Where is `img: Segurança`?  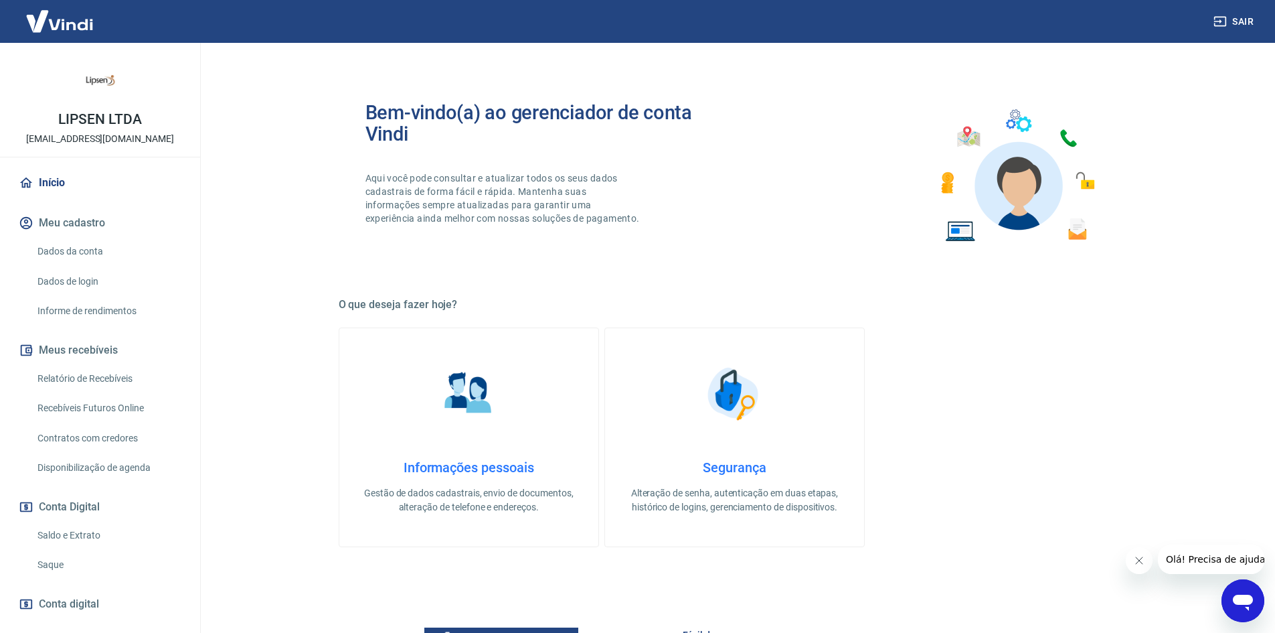 img: Segurança is located at coordinates (734, 394).